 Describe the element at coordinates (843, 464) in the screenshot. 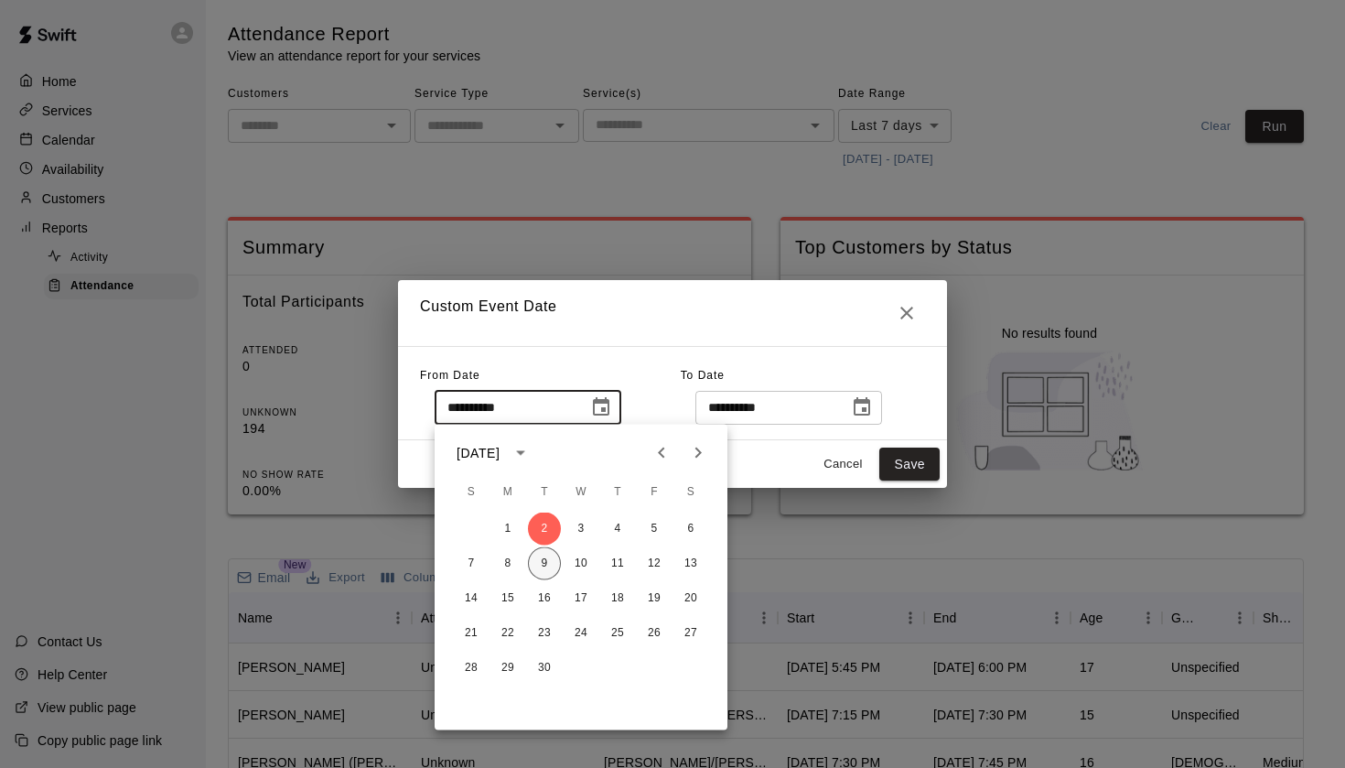

I see `button: Cancel` at that location.